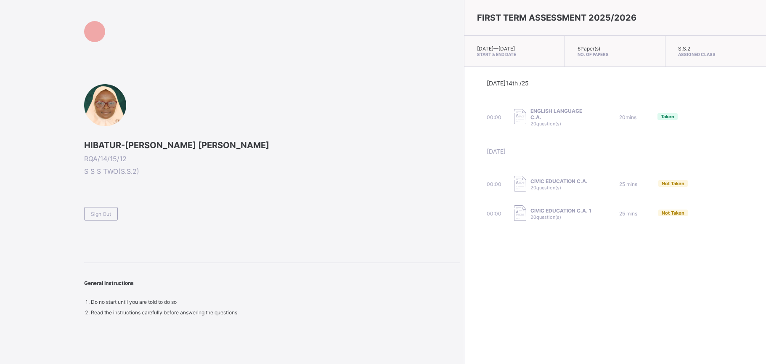  I want to click on span: Sign Out, so click(101, 214).